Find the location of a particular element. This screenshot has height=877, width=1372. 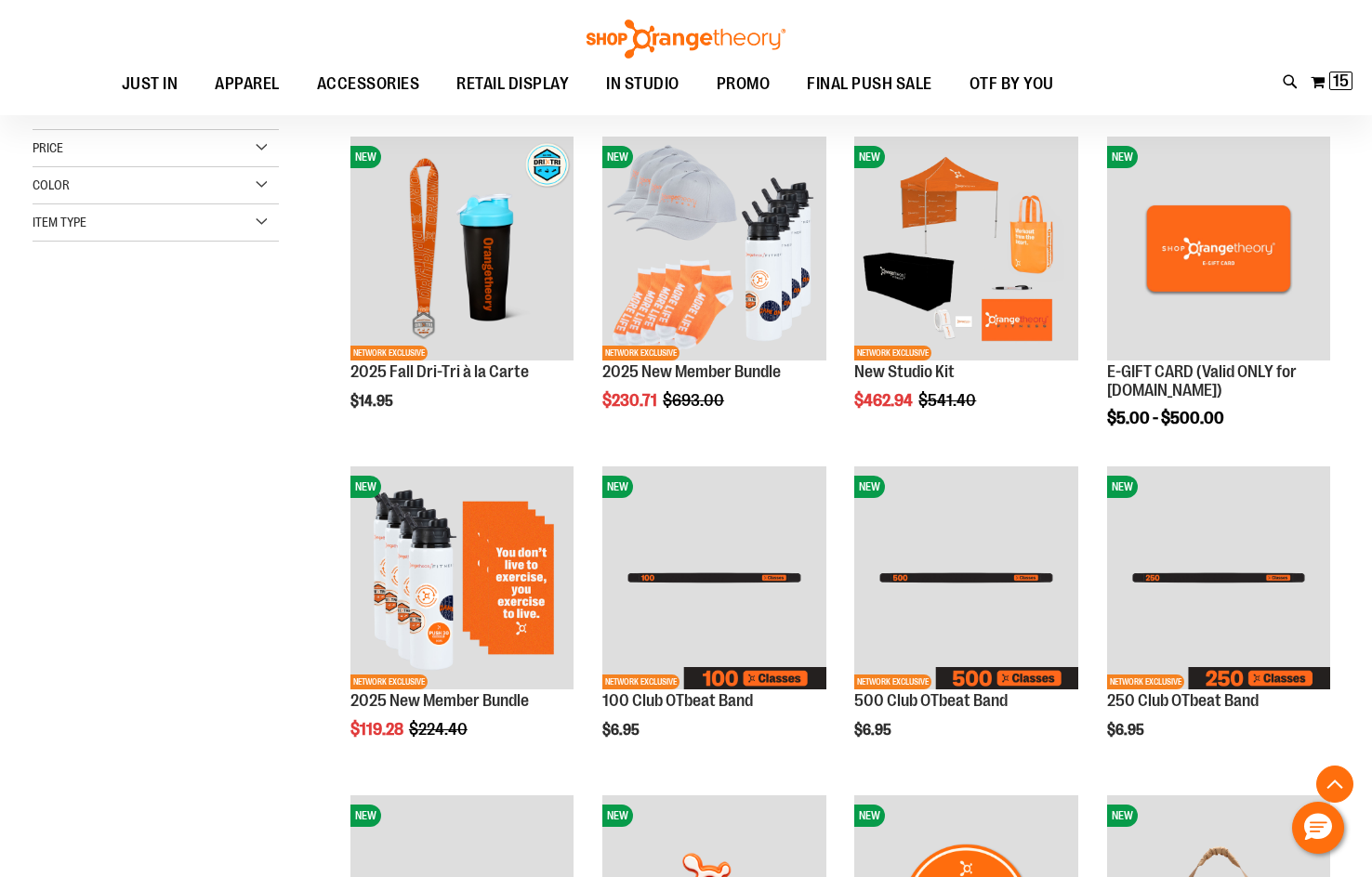

a: OTF BY YOU is located at coordinates (1012, 85).